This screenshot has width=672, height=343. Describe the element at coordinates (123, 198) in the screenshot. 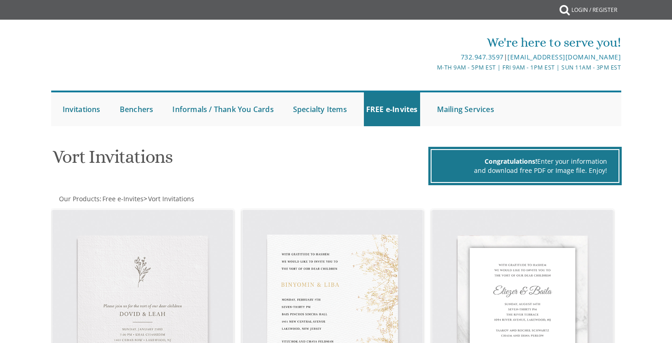

I see `a: Free e-Invites` at that location.